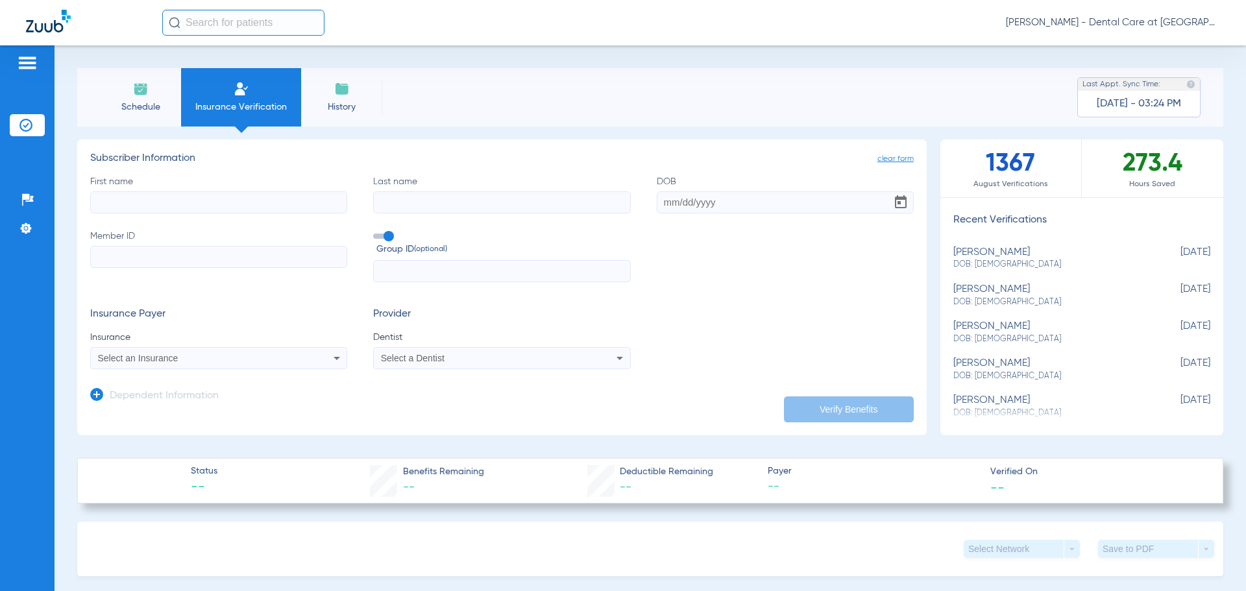  I want to click on input: Search for patients, so click(243, 23).